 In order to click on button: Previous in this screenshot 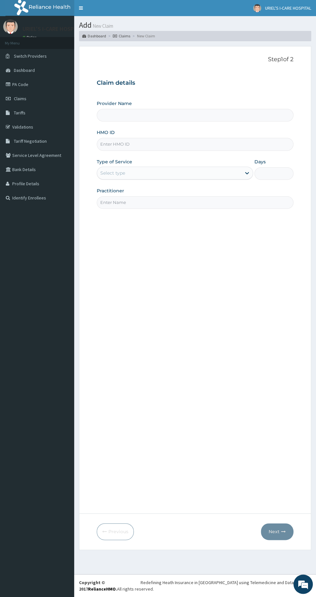, I will do `click(115, 531)`.